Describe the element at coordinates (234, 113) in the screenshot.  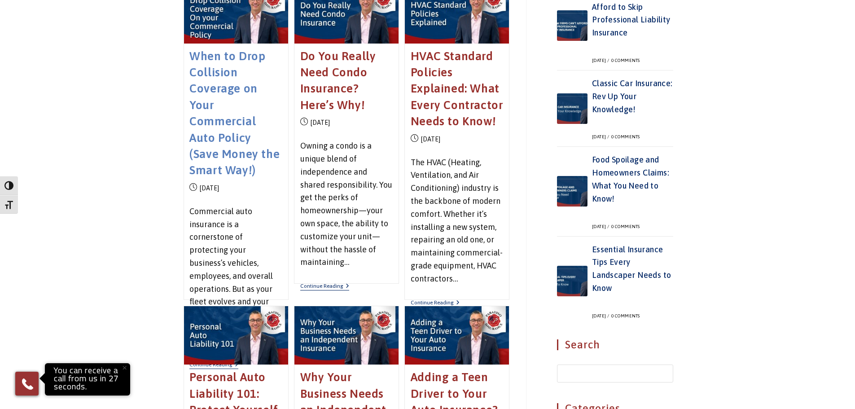
I see `a: When to Drop Collision Coverage on Your Commercial Auto Policy (Save Money the Smart Way!)` at that location.